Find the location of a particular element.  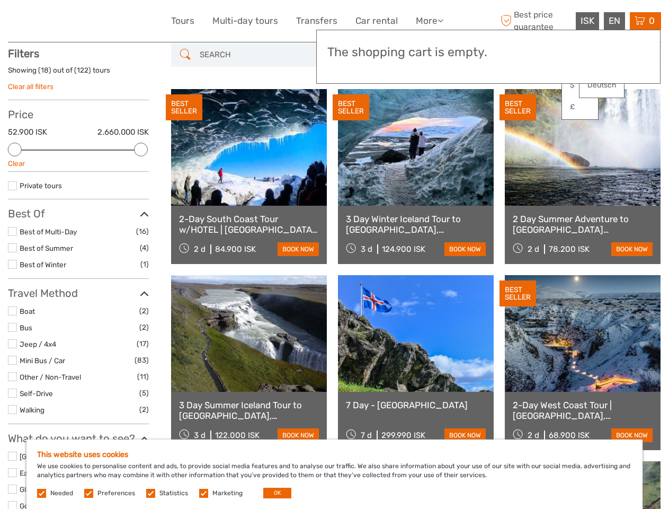

a: Self-Drive is located at coordinates (36, 393).